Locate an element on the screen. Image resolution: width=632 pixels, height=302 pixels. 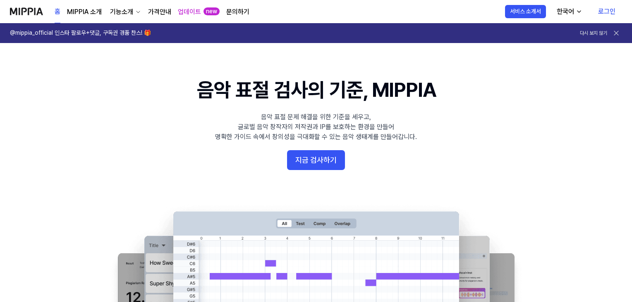
a: 문의하기 is located at coordinates (238, 12).